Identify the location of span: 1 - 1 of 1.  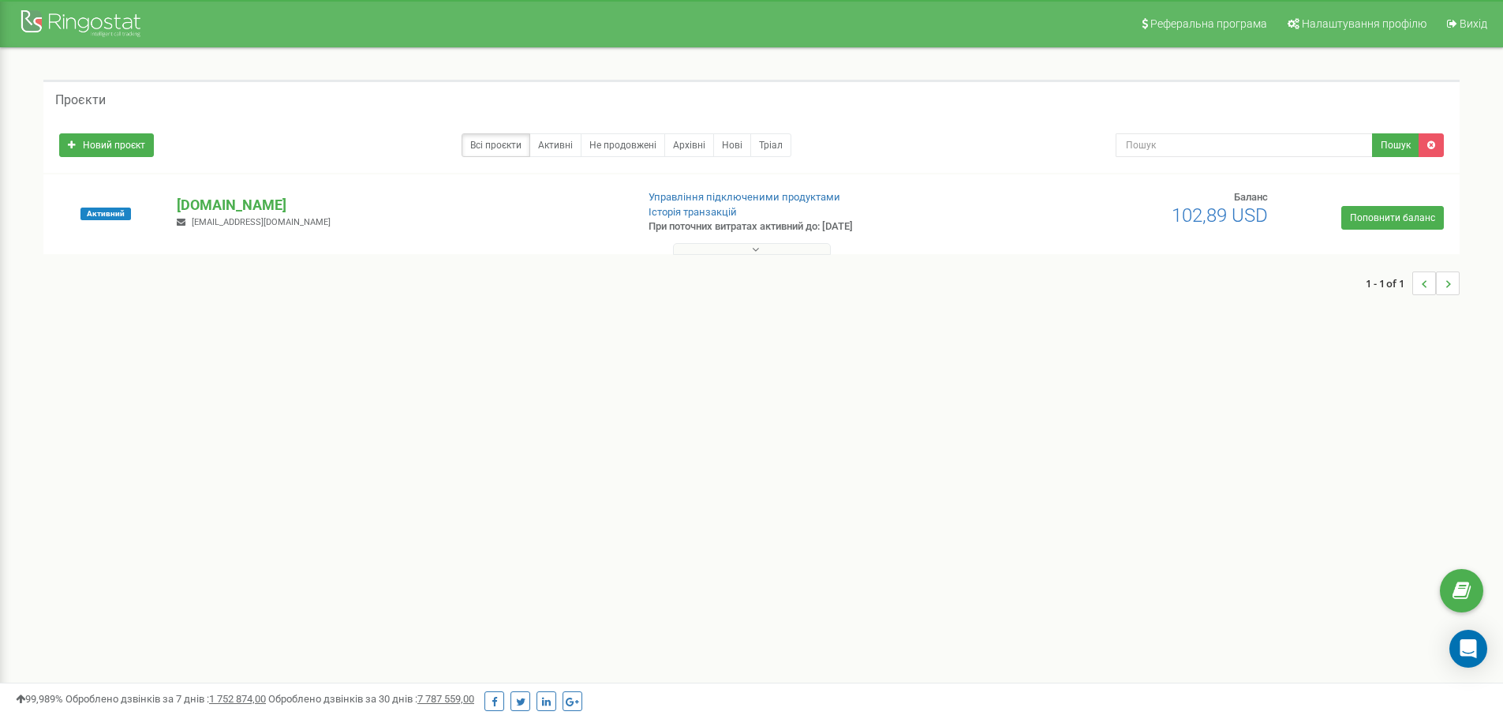
(1389, 283).